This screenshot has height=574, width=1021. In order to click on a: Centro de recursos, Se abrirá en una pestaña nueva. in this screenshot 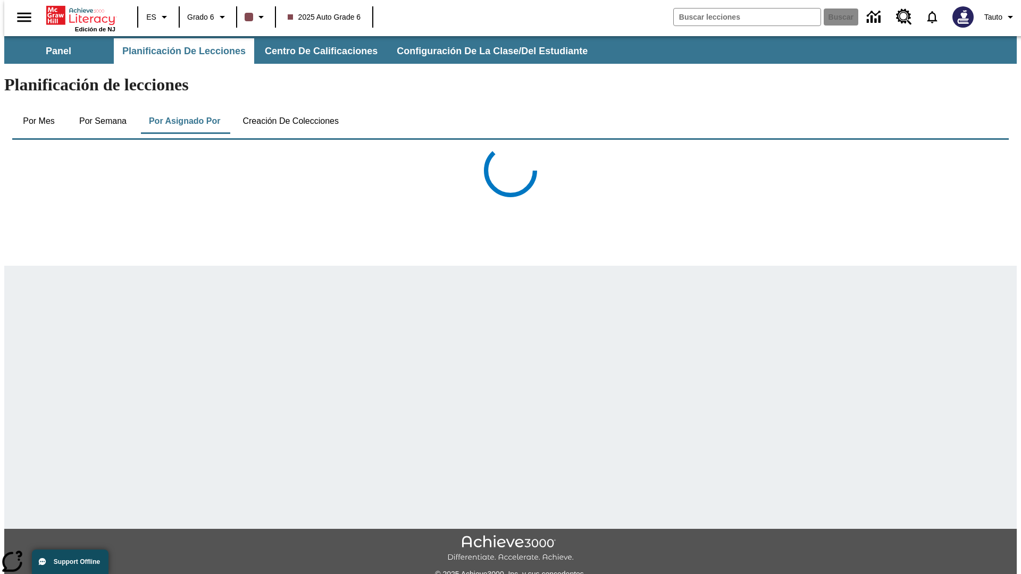, I will do `click(904, 17)`.